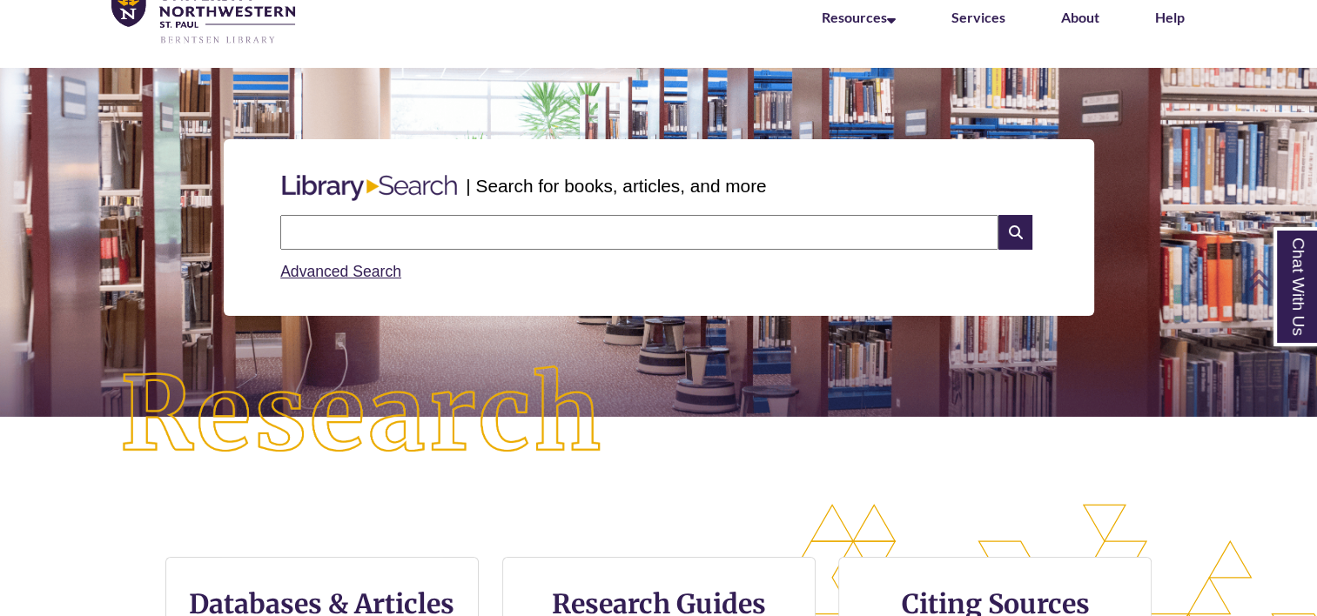 The height and width of the screenshot is (616, 1317). Describe the element at coordinates (1170, 17) in the screenshot. I see `a: Help` at that location.